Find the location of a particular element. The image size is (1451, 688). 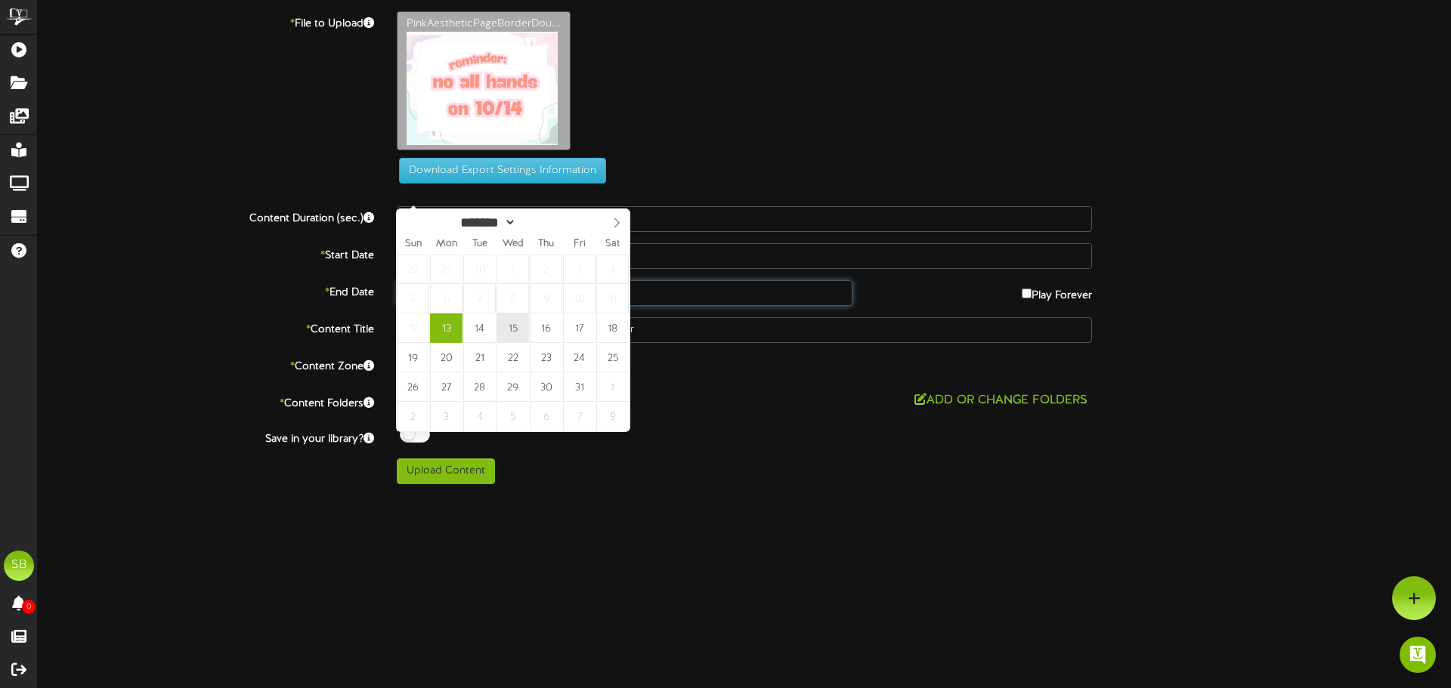

span: November 3, 2025 is located at coordinates (446, 416).